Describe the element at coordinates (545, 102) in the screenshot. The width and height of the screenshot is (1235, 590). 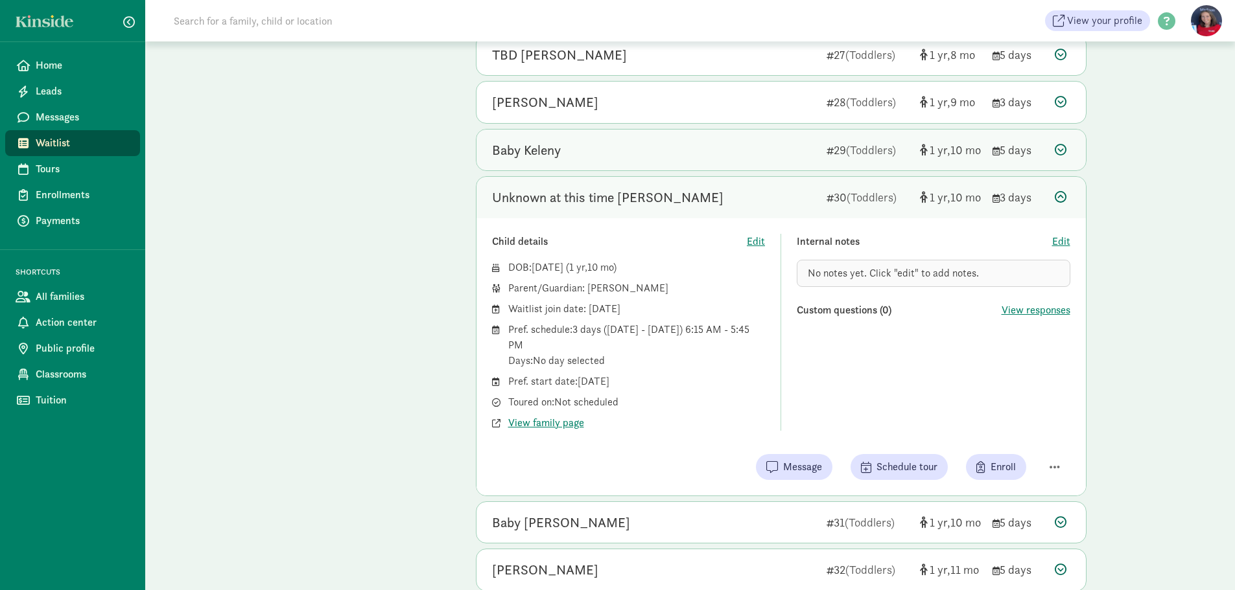
I see `div: Penelope Kehm` at that location.